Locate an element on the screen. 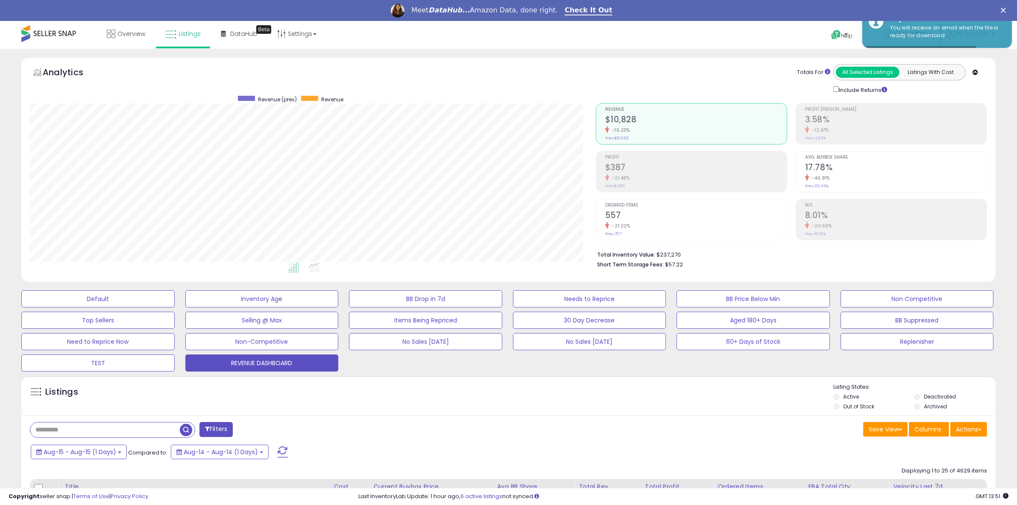 Image resolution: width=1017 pixels, height=505 pixels. small: -46.91% is located at coordinates (820, 178).